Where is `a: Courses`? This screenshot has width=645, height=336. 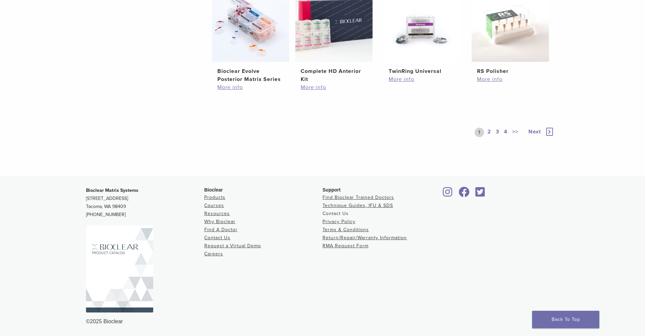
a: Courses is located at coordinates (214, 205).